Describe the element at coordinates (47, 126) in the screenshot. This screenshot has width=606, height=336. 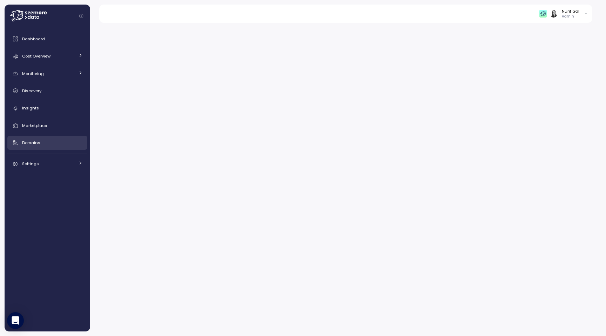
I see `a: Marketplace` at that location.